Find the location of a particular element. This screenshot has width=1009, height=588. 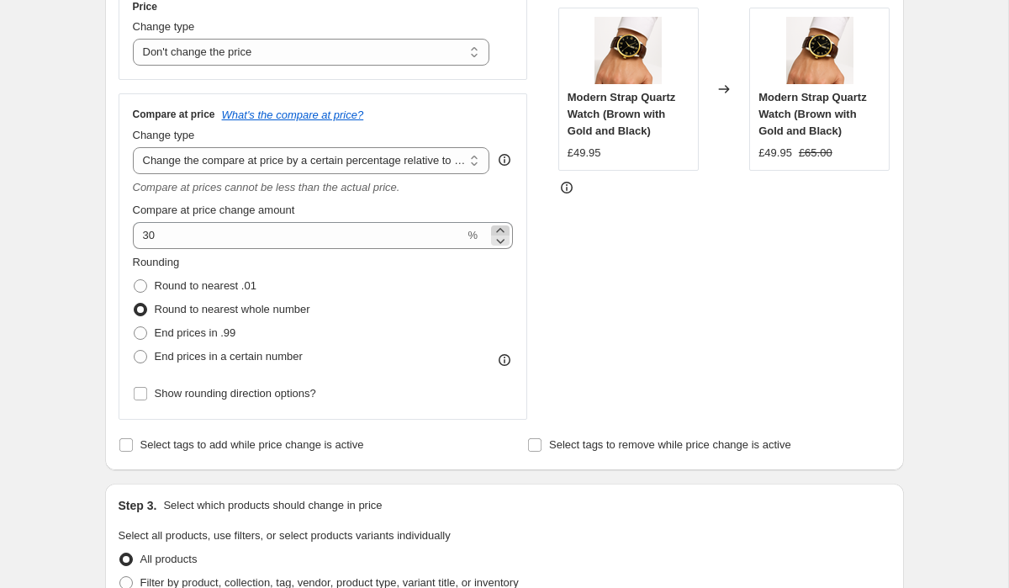

span: End prices in a certain number is located at coordinates (229, 356).